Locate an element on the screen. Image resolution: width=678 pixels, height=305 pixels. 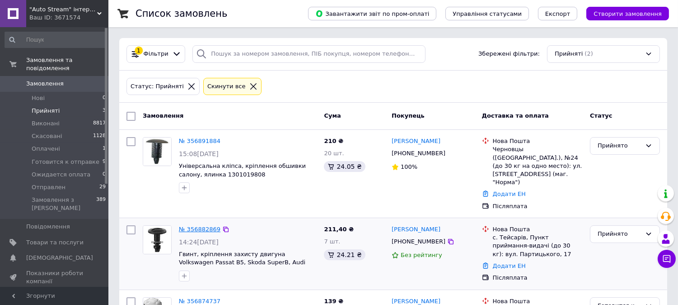
a: № 356882869 is located at coordinates (200, 229).